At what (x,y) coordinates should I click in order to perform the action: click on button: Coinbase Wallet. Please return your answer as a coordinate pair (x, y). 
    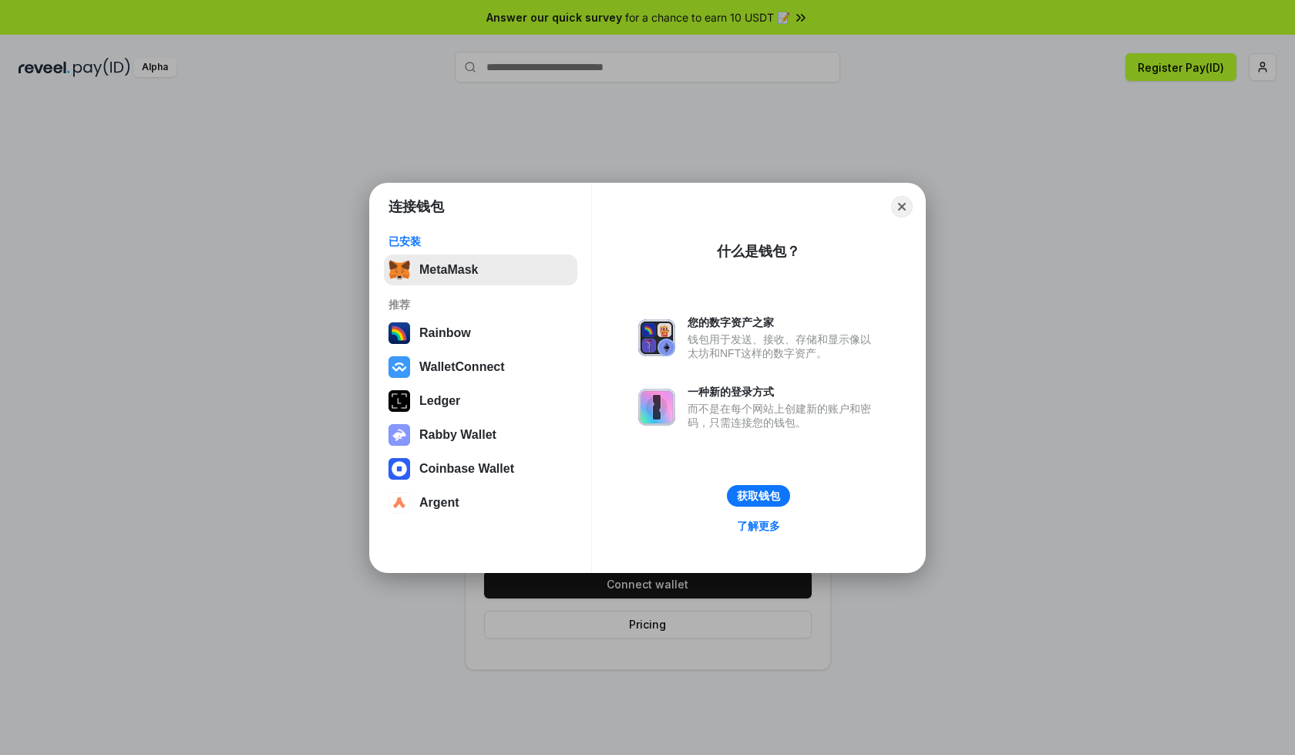
    Looking at the image, I should click on (480, 469).